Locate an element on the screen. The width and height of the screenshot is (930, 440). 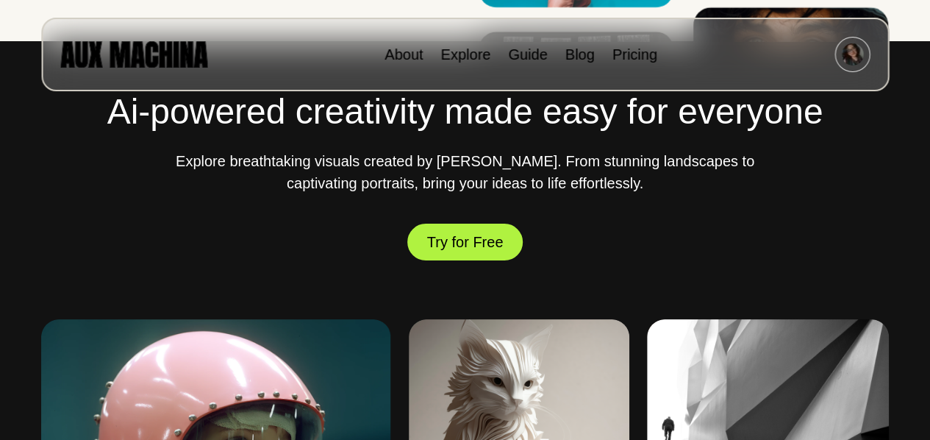
a: About is located at coordinates (404, 54).